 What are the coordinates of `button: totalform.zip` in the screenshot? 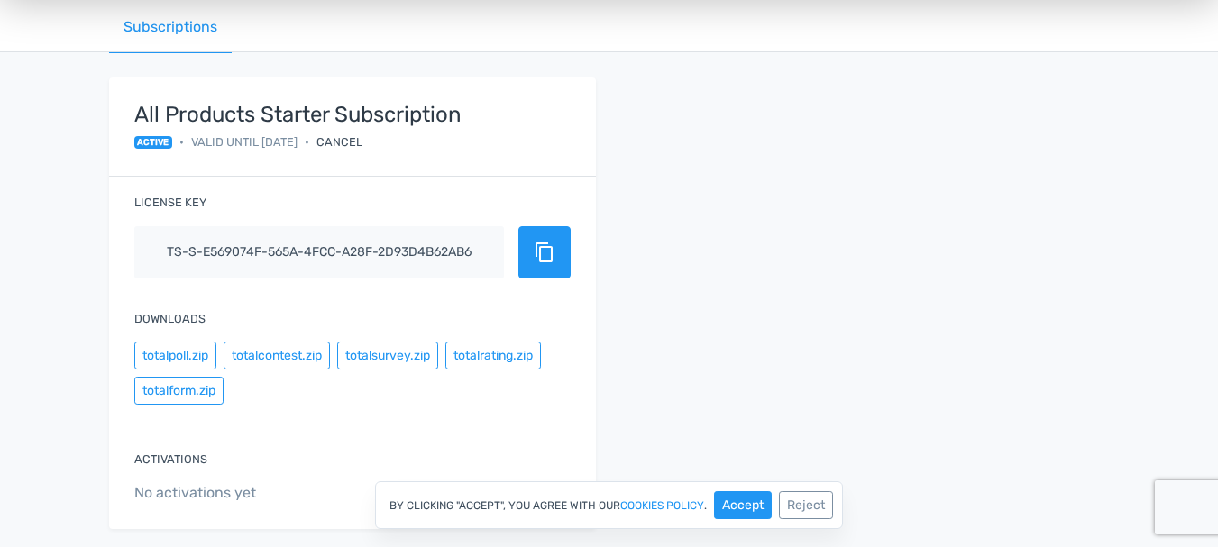 It's located at (178, 390).